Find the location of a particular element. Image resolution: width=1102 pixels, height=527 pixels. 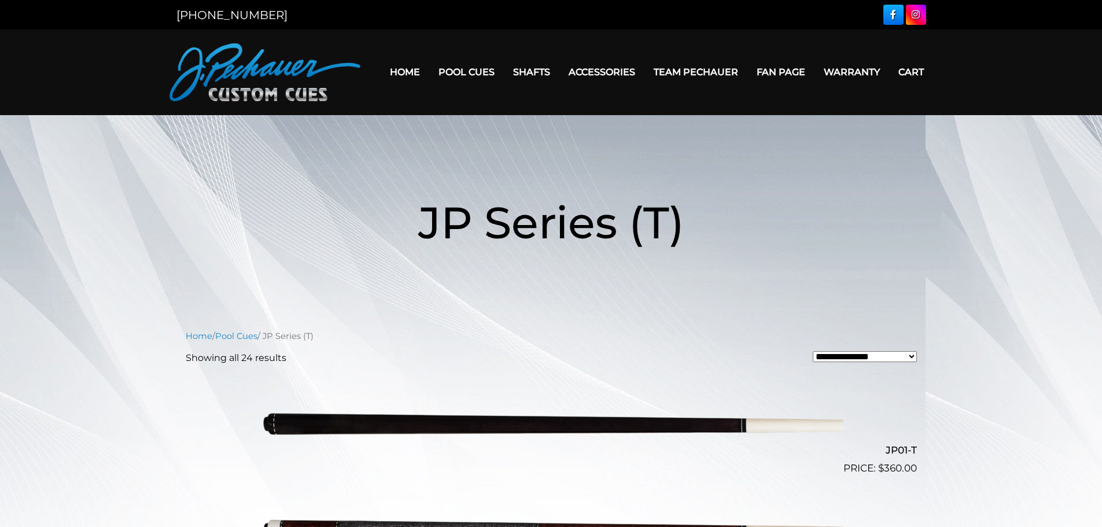

a: Warranty is located at coordinates (852, 72).